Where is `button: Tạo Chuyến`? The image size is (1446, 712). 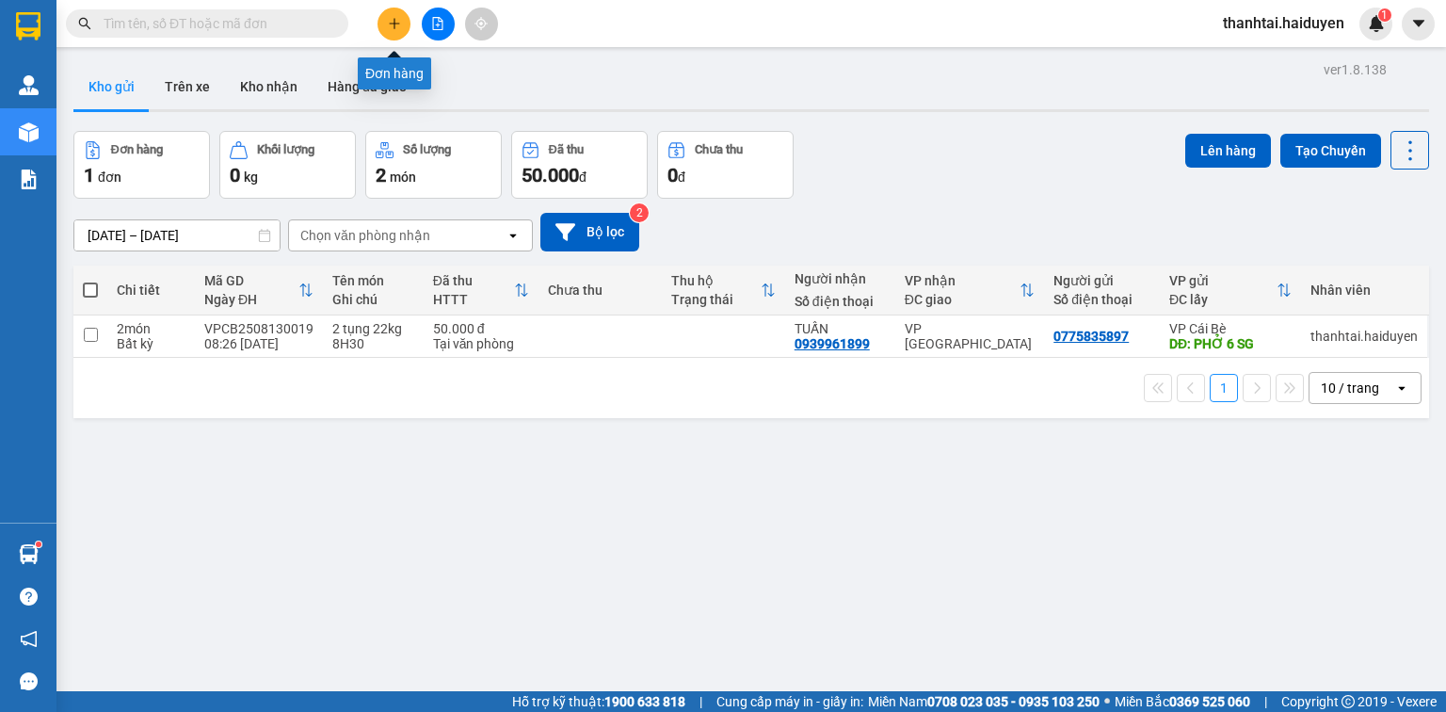 button: Tạo Chuyến is located at coordinates (1331, 151).